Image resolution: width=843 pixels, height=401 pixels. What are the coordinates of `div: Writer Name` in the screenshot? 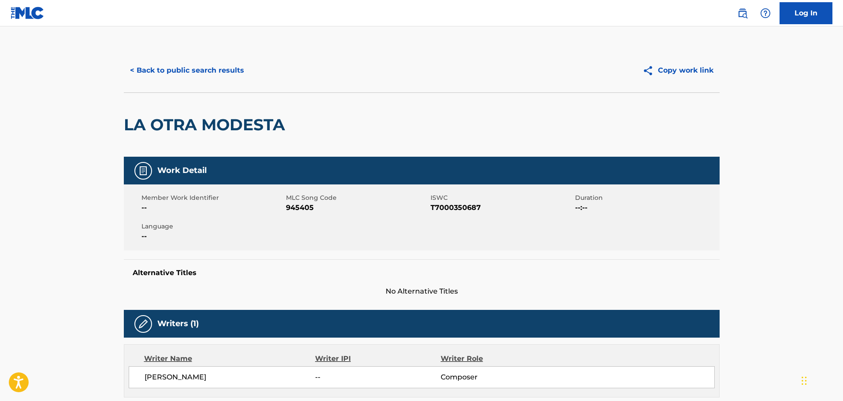 It's located at (230, 359).